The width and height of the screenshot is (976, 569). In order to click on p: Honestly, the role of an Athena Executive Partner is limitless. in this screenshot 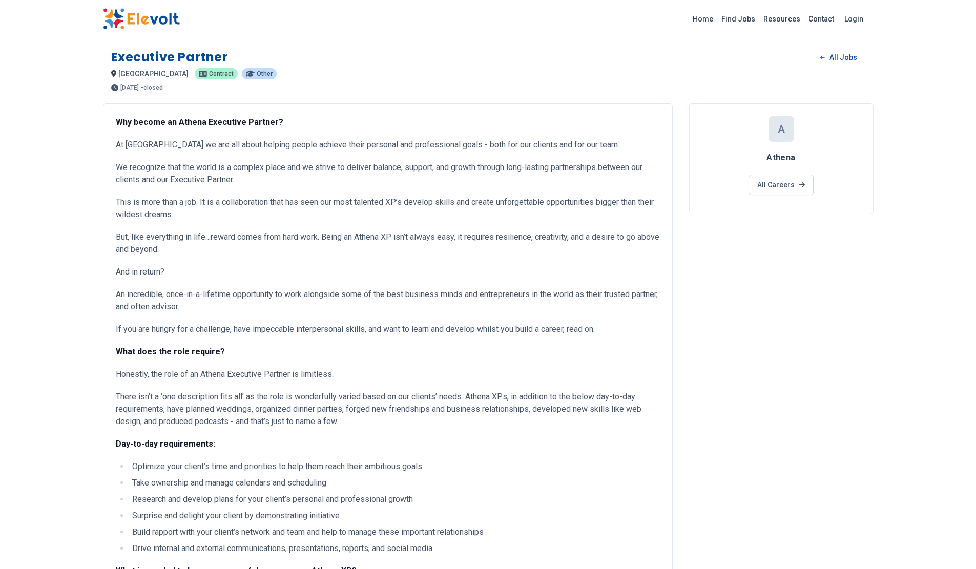, I will do `click(388, 374)`.